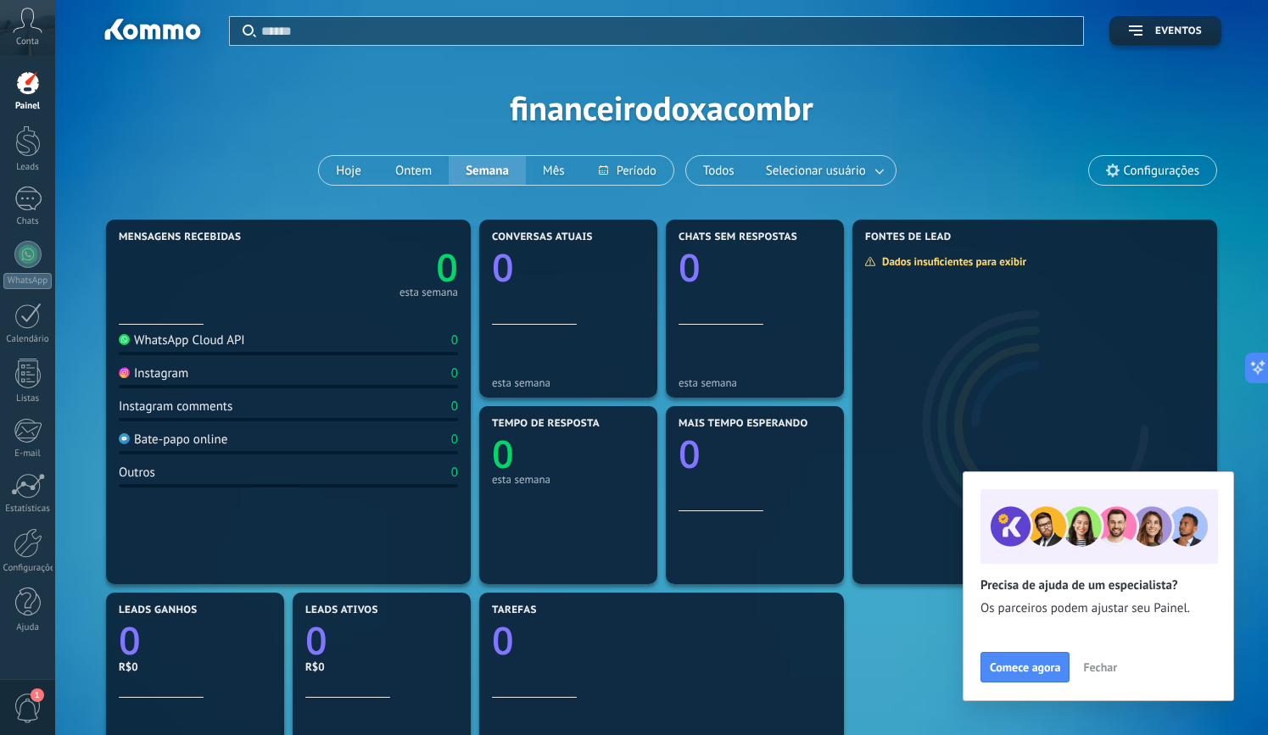  What do you see at coordinates (28, 167) in the screenshot?
I see `div: Leads` at bounding box center [28, 167].